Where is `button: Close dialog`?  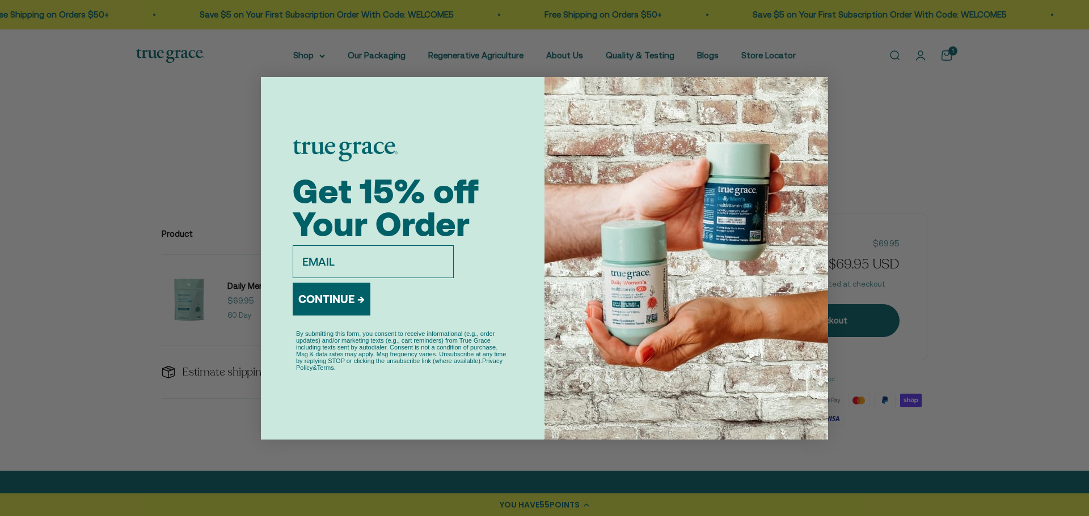
button: Close dialog is located at coordinates (813, 91).